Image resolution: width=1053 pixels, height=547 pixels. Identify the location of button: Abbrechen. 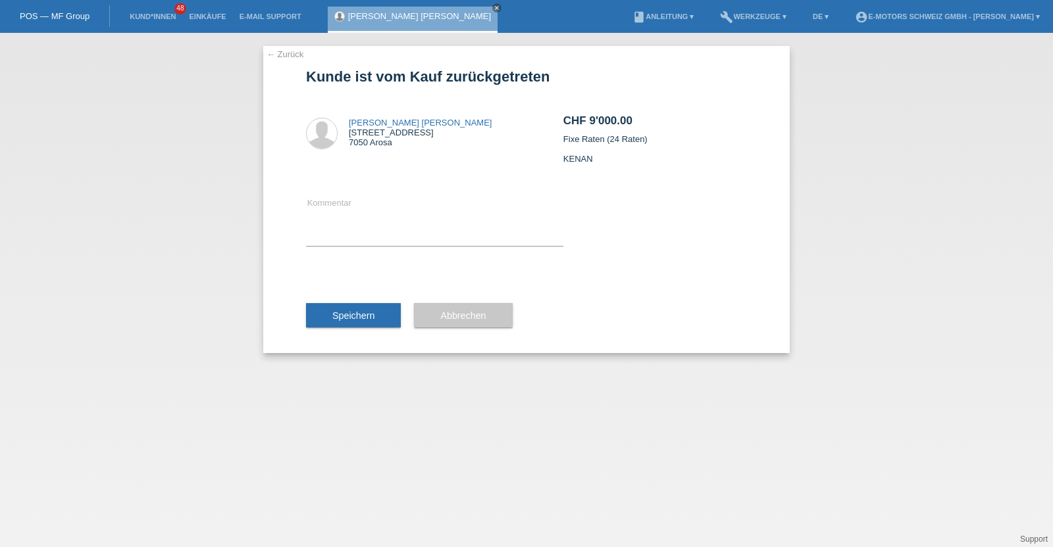
(463, 316).